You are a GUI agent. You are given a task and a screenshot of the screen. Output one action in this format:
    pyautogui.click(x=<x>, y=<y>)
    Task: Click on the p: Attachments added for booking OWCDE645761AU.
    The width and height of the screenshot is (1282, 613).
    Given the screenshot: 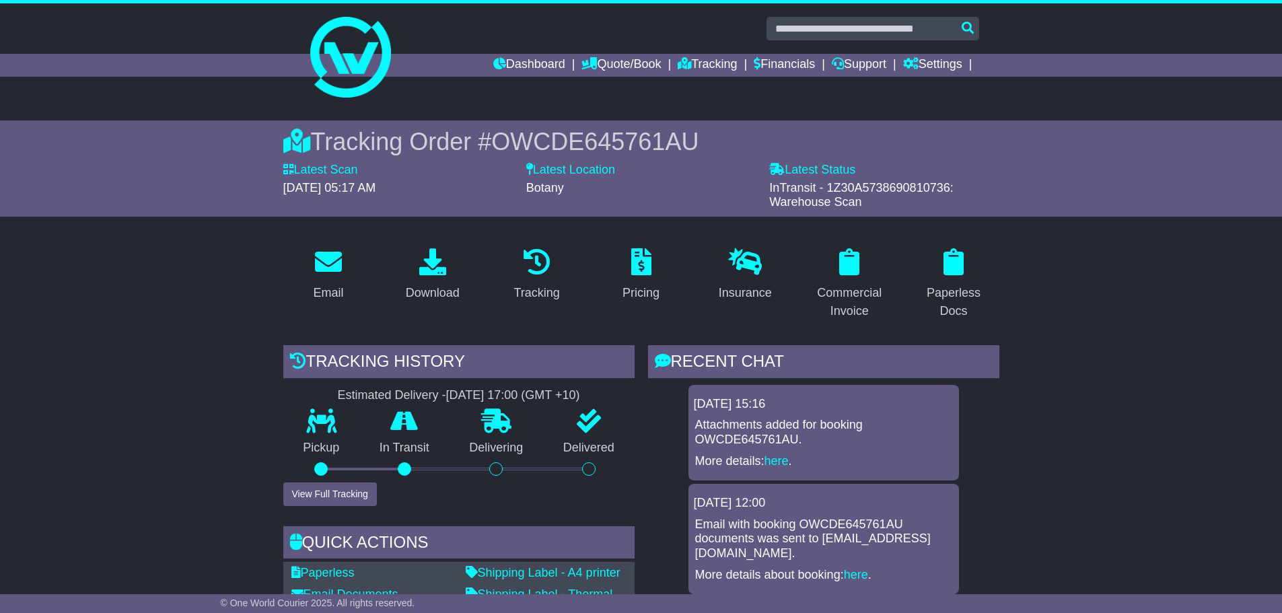 What is the action you would take?
    pyautogui.click(x=824, y=432)
    